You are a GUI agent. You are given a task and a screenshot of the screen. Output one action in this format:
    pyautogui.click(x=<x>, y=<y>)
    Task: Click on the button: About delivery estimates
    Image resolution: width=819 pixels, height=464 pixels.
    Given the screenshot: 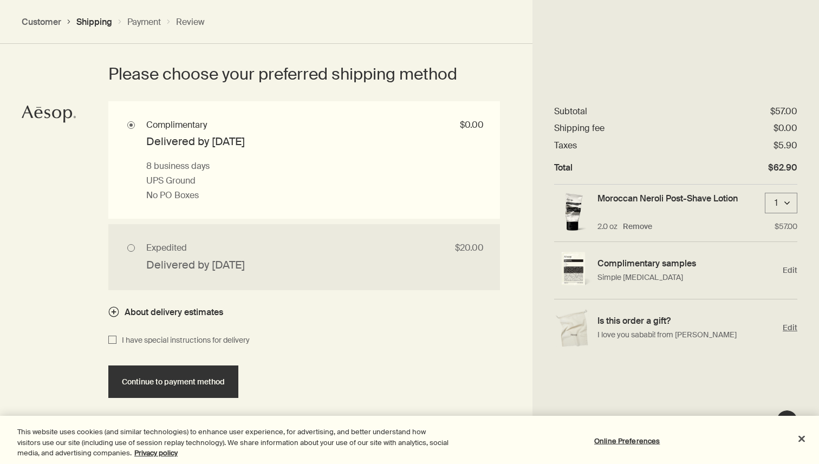 What is the action you would take?
    pyautogui.click(x=166, y=312)
    